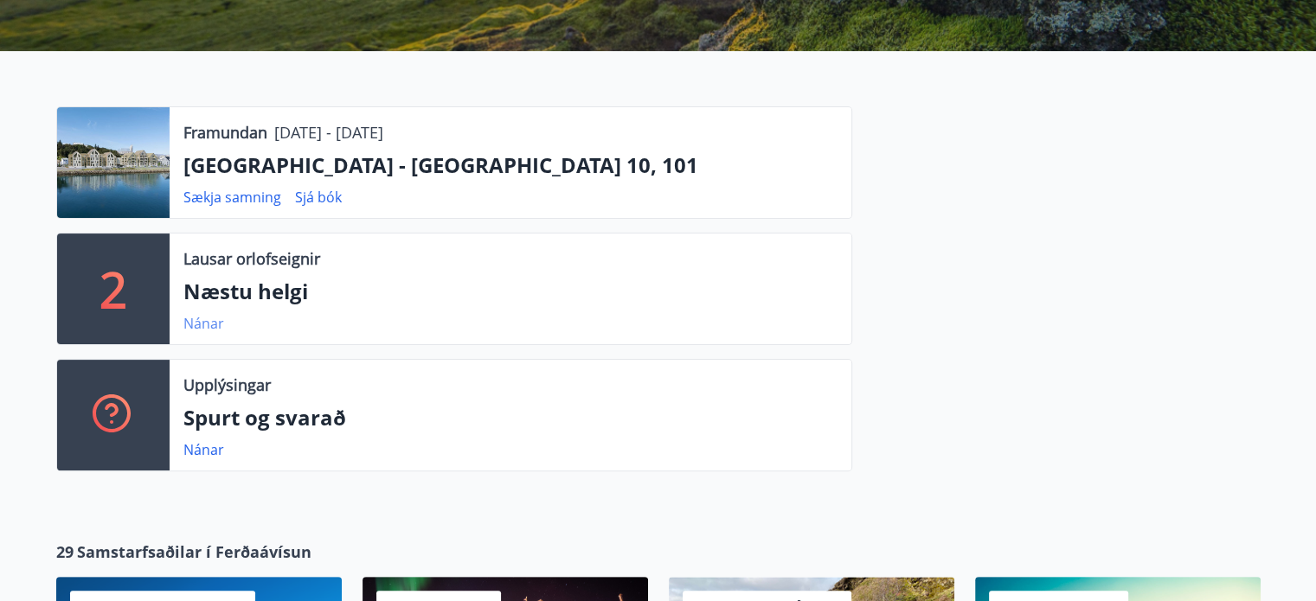  What do you see at coordinates (252, 259) in the screenshot?
I see `font: Lausar orlofseignir` at bounding box center [252, 259].